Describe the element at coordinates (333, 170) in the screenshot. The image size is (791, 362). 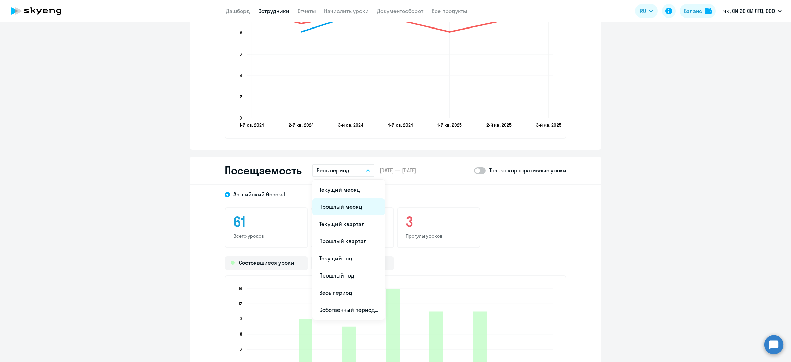
I see `p: Весь период` at that location.